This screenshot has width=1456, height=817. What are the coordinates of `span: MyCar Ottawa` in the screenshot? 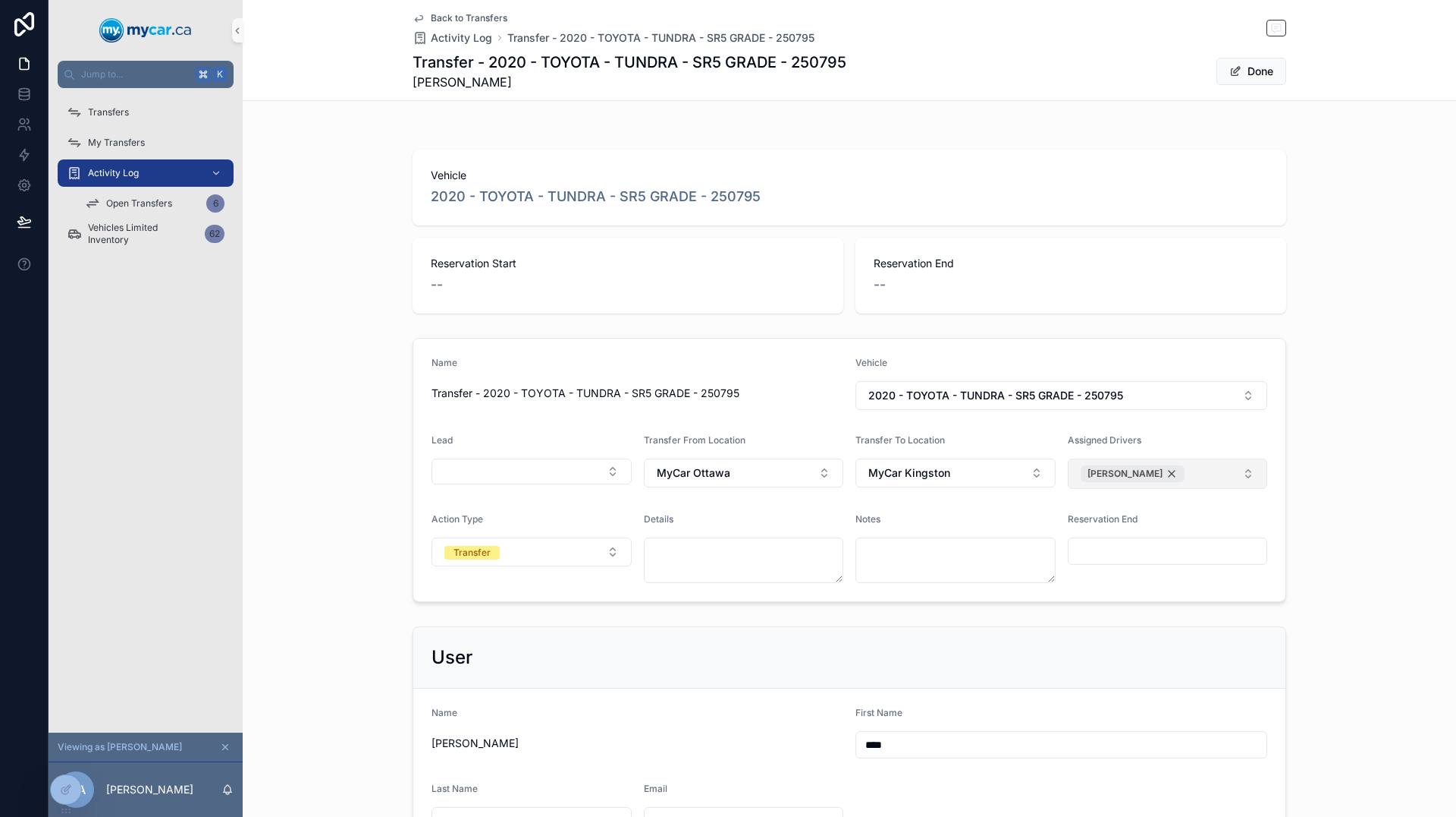 It's located at (693, 473).